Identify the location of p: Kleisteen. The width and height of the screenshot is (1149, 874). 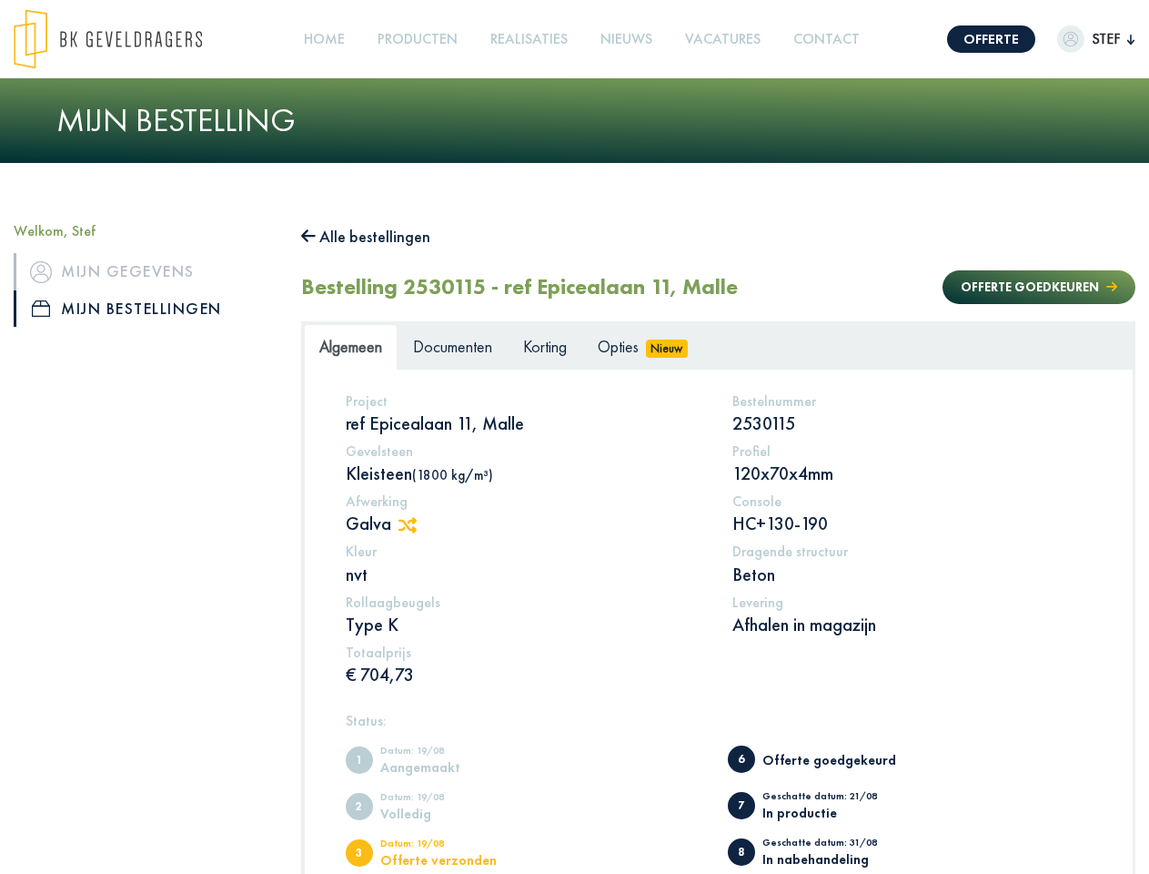
(525, 473).